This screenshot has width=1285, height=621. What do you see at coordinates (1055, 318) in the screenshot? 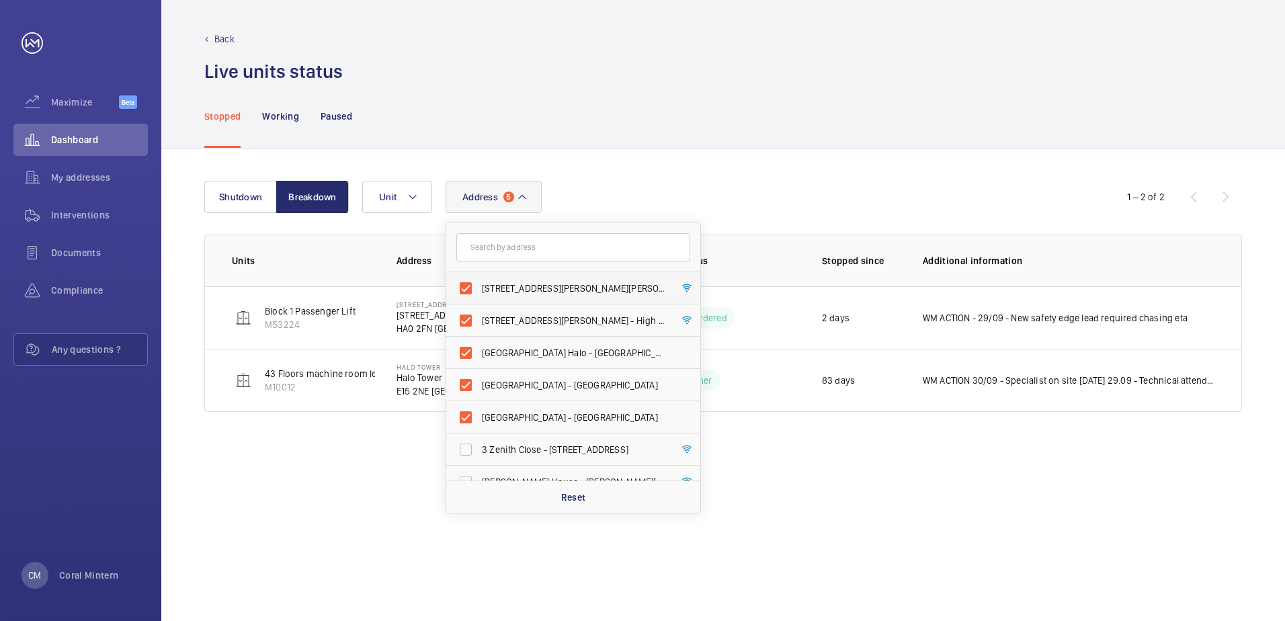
I see `p: WM ACTION - 29/09 - New safety edge lead required chasing eta` at bounding box center [1055, 318].